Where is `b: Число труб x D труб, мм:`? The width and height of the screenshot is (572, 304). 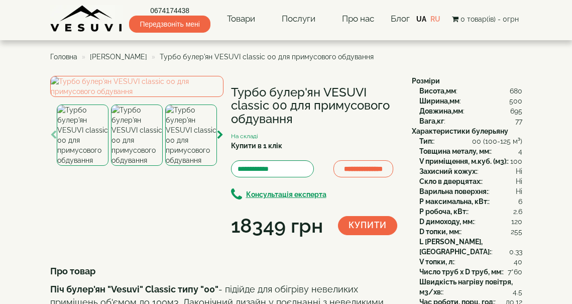
b: Число труб x D труб, мм: is located at coordinates (461, 272).